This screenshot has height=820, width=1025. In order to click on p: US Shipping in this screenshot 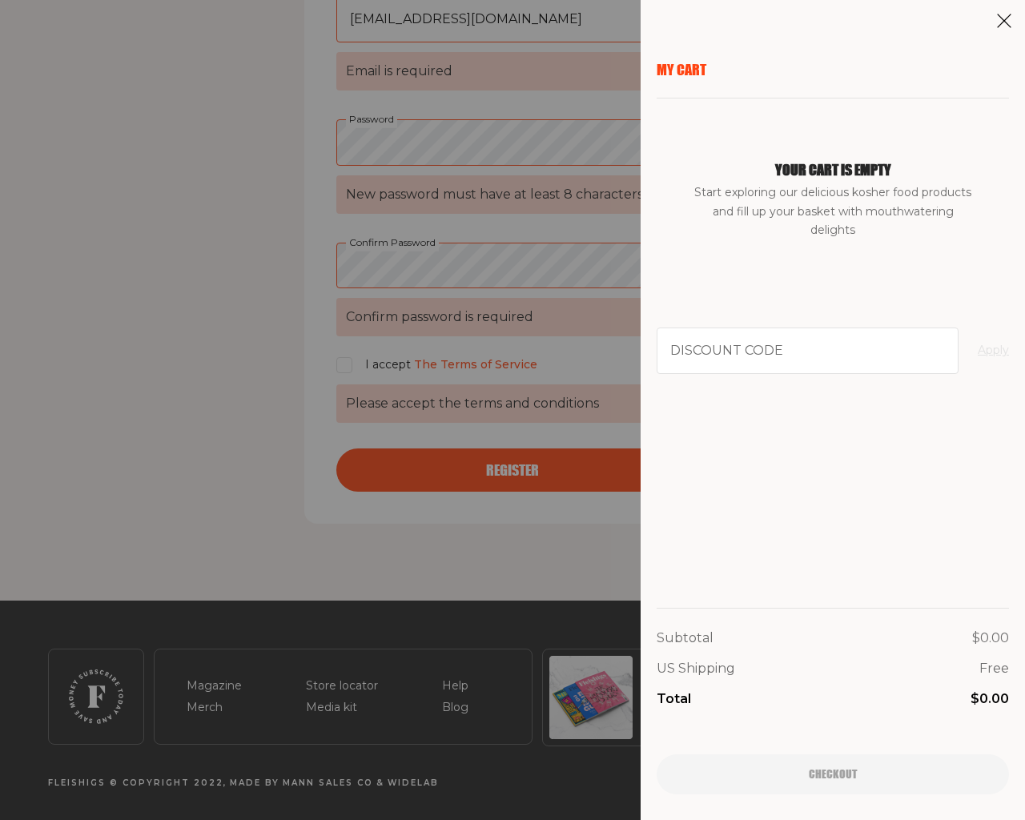, I will do `click(696, 669)`.